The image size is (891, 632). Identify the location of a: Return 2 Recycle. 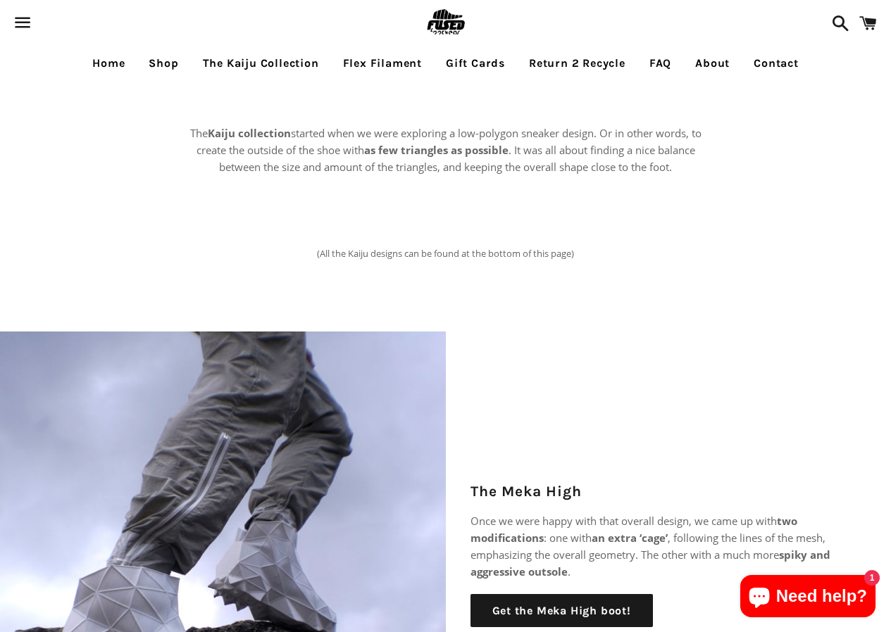
(577, 63).